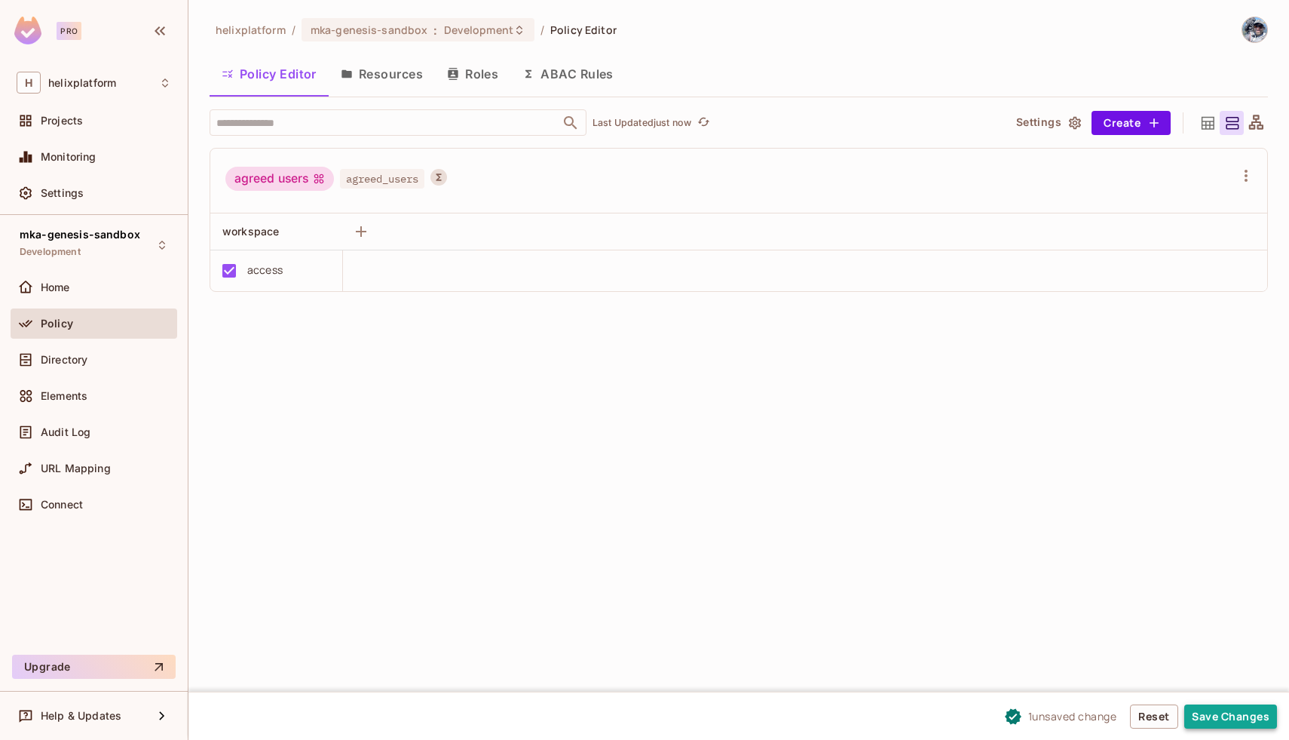 The image size is (1289, 740). Describe the element at coordinates (29, 82) in the screenshot. I see `span: H` at that location.